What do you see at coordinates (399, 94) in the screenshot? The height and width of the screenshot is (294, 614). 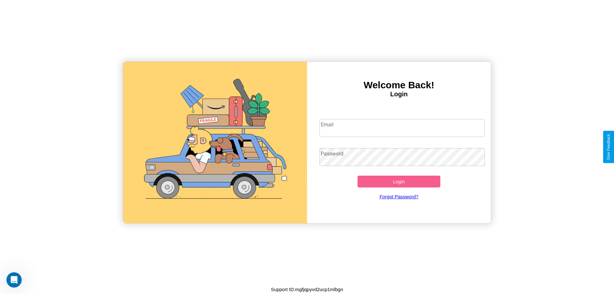 I see `h4: Login` at bounding box center [399, 94].